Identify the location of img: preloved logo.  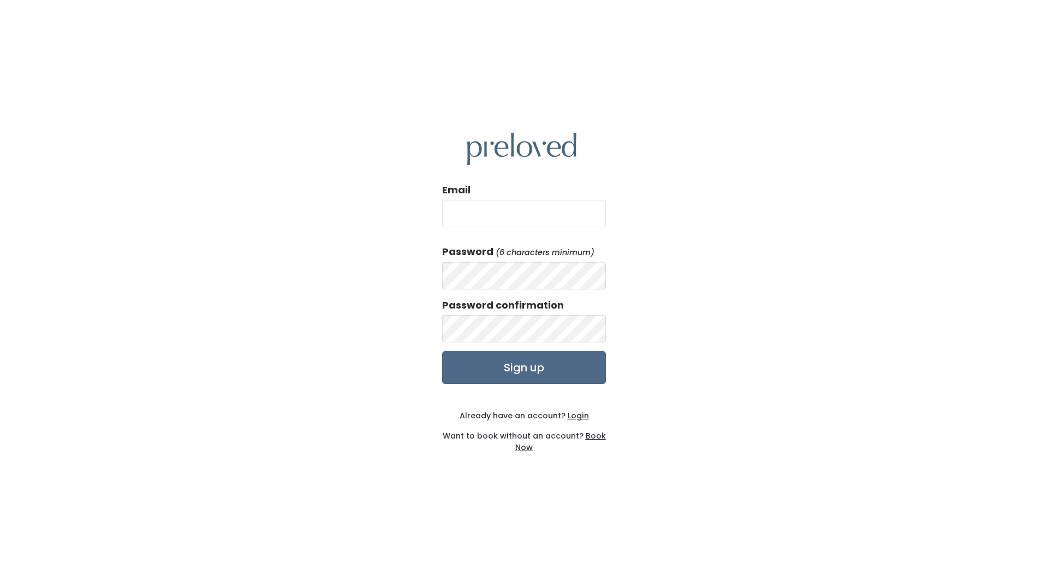
(522, 148).